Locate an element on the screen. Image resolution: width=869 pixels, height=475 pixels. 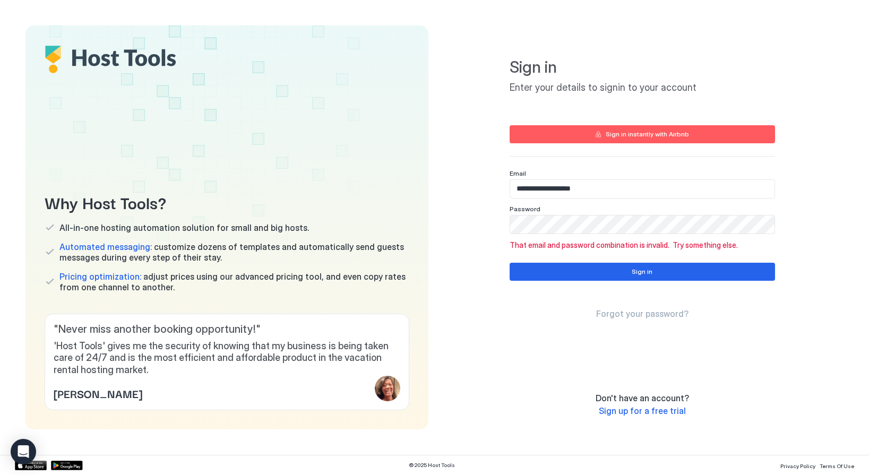
a: Terms Of Use is located at coordinates (836, 465).